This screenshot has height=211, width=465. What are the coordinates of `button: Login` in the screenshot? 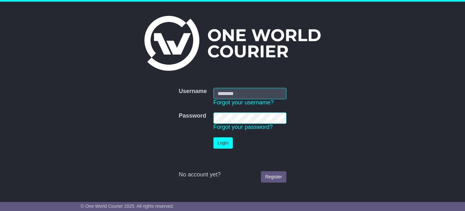 It's located at (223, 143).